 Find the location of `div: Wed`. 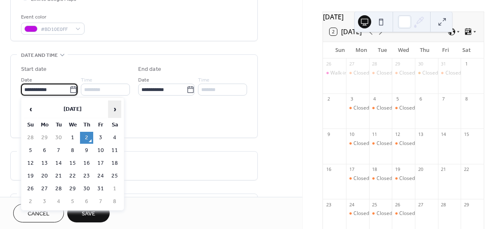

div: Wed is located at coordinates (403, 50).